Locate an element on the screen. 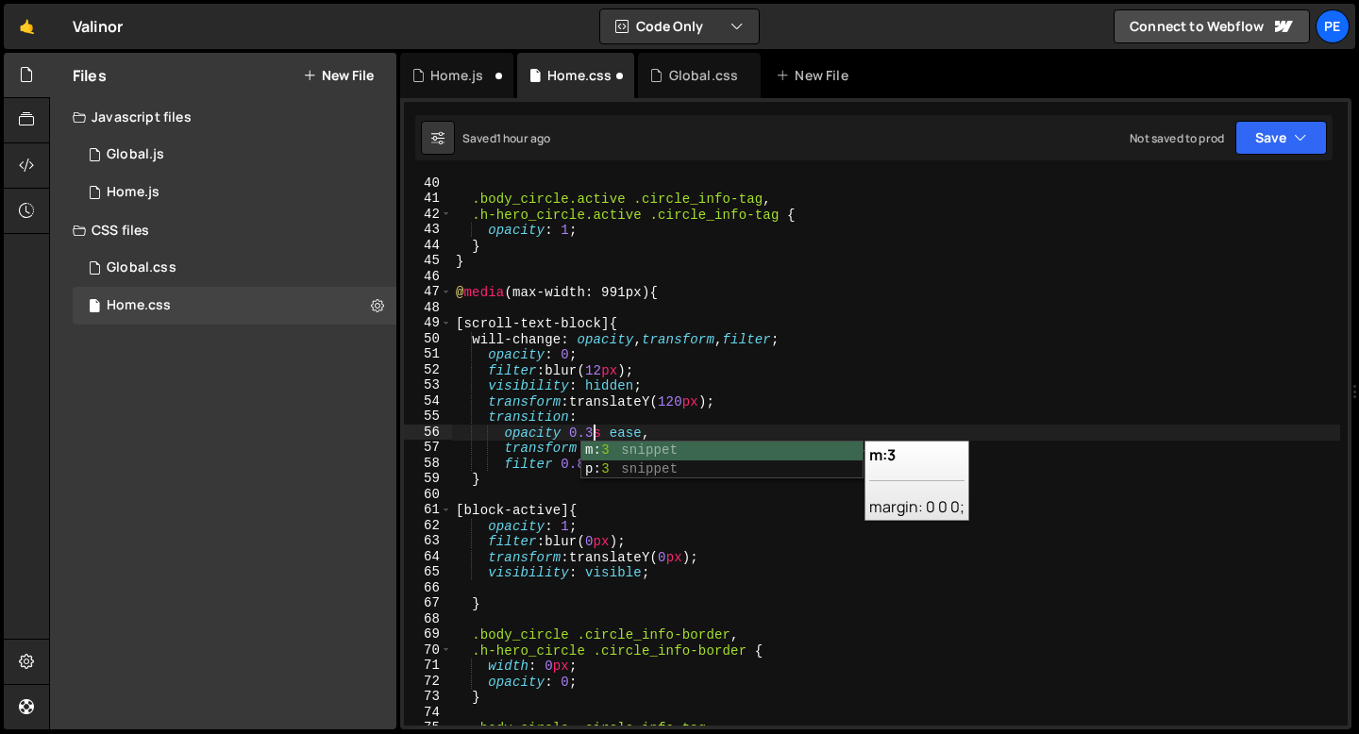  div: 41 is located at coordinates (427, 198).